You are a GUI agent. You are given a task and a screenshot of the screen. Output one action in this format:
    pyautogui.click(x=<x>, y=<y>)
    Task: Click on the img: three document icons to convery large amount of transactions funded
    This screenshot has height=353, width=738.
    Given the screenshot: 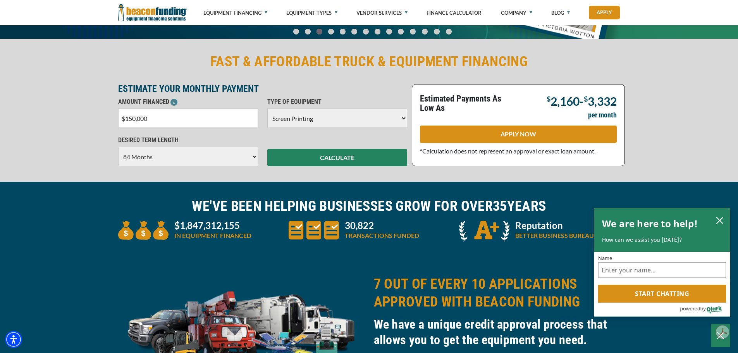 What is the action you would take?
    pyautogui.click(x=314, y=230)
    